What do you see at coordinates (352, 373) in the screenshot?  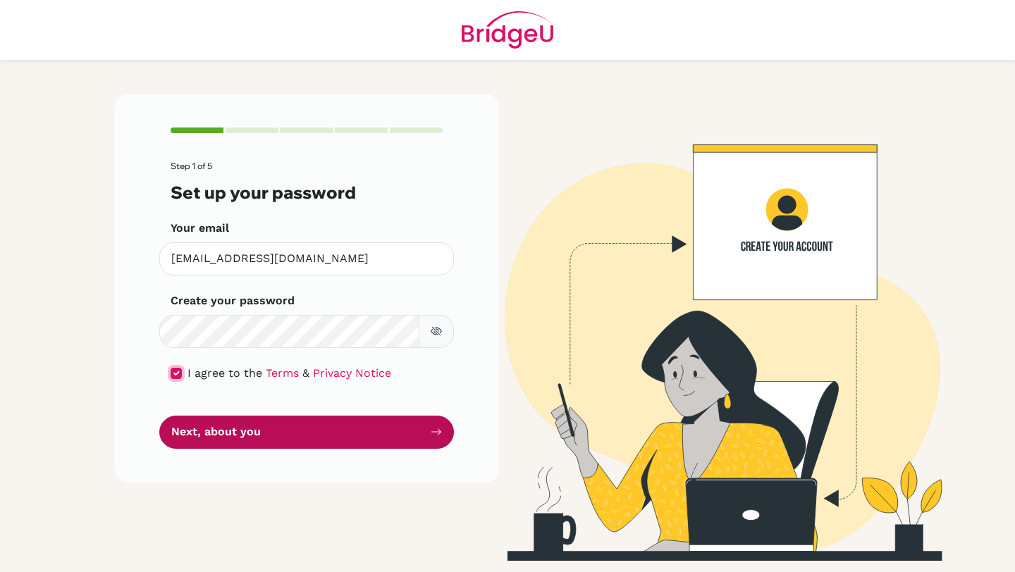 I see `a: Privacy Notice` at bounding box center [352, 373].